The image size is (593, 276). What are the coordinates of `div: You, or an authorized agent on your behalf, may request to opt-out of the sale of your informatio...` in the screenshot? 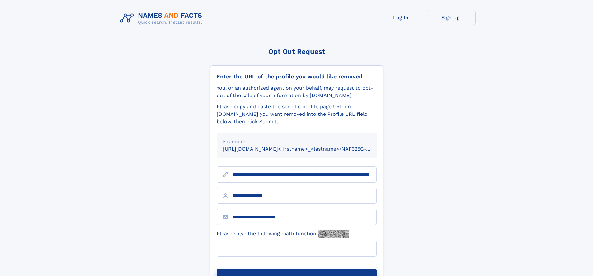 It's located at (296, 92).